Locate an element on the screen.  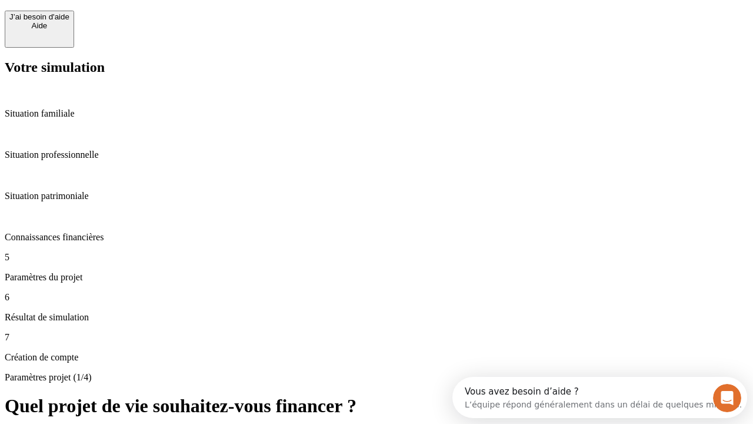
p: Situation familiale is located at coordinates (376, 114).